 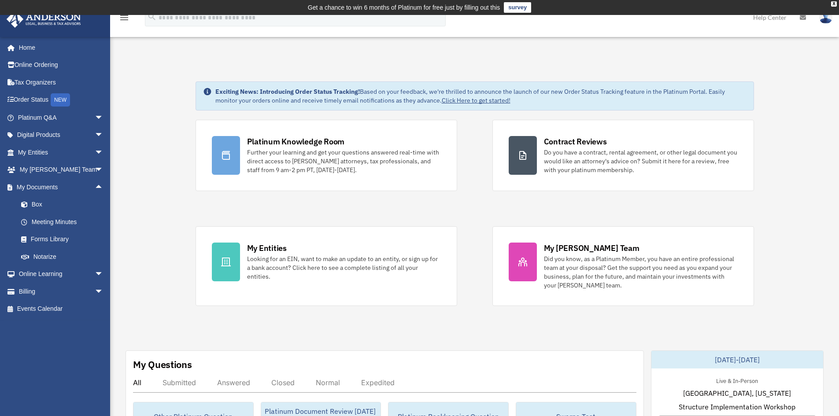 I want to click on div: Closed, so click(x=283, y=383).